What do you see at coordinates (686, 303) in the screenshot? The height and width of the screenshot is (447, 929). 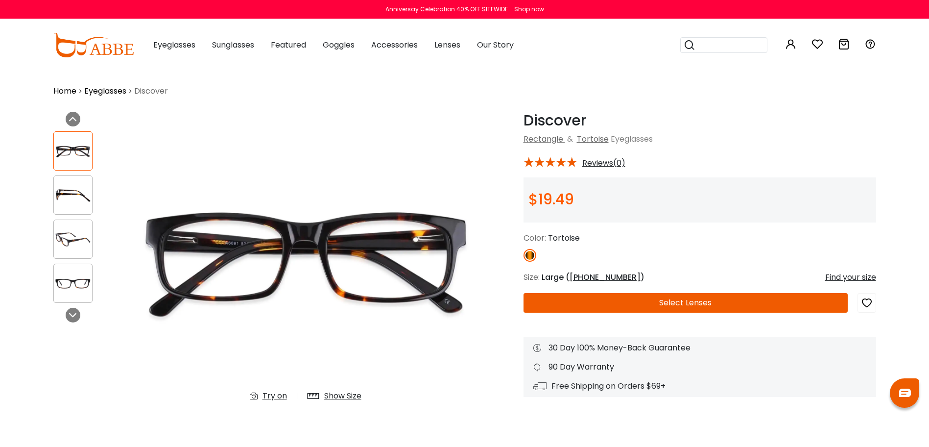 I see `button: Select Lenses` at bounding box center [686, 303].